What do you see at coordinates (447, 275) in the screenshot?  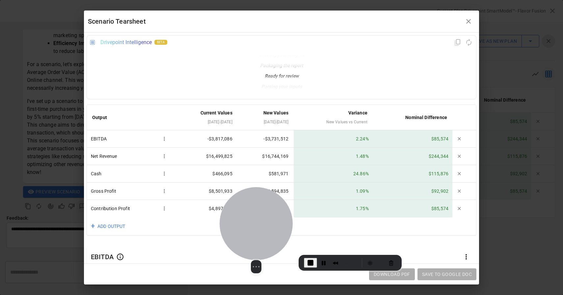 I see `button: Save to Google Doc` at bounding box center [447, 275].